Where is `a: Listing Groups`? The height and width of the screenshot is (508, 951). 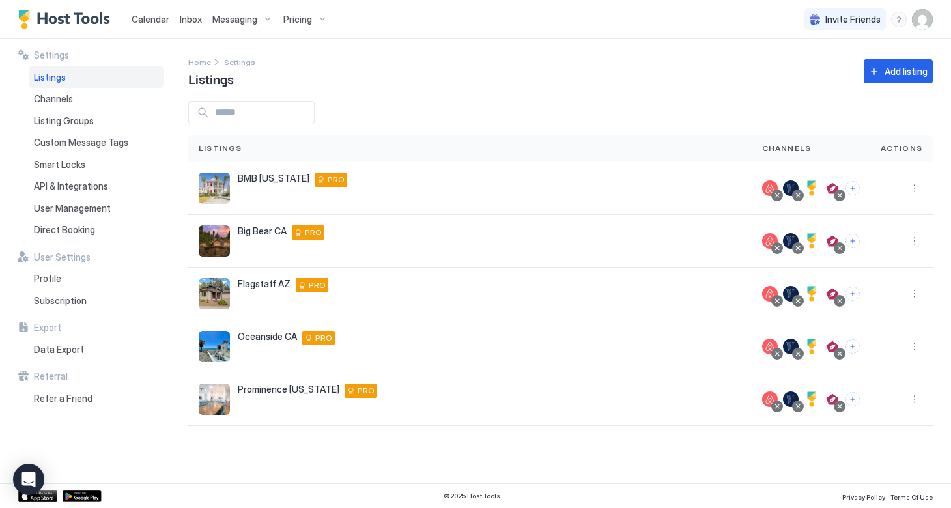
a: Listing Groups is located at coordinates (96, 121).